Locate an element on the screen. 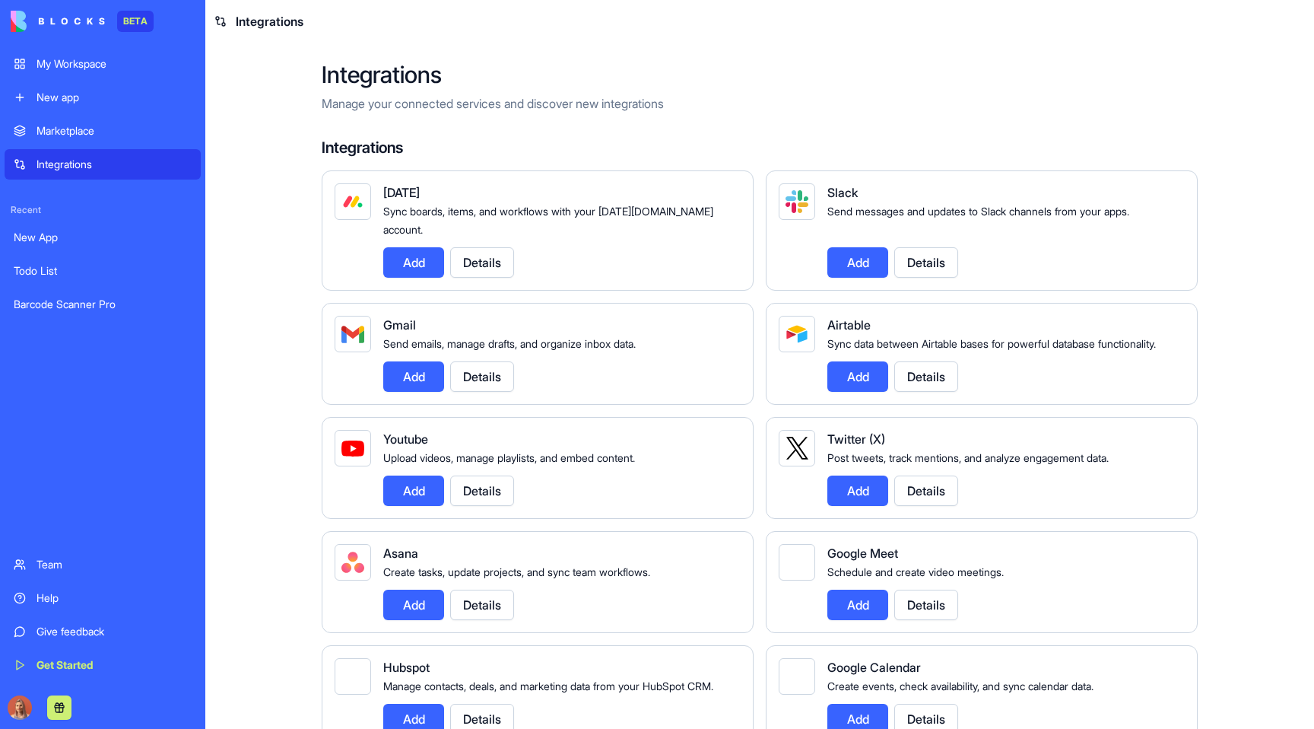  span: Google Calendar is located at coordinates (874, 667).